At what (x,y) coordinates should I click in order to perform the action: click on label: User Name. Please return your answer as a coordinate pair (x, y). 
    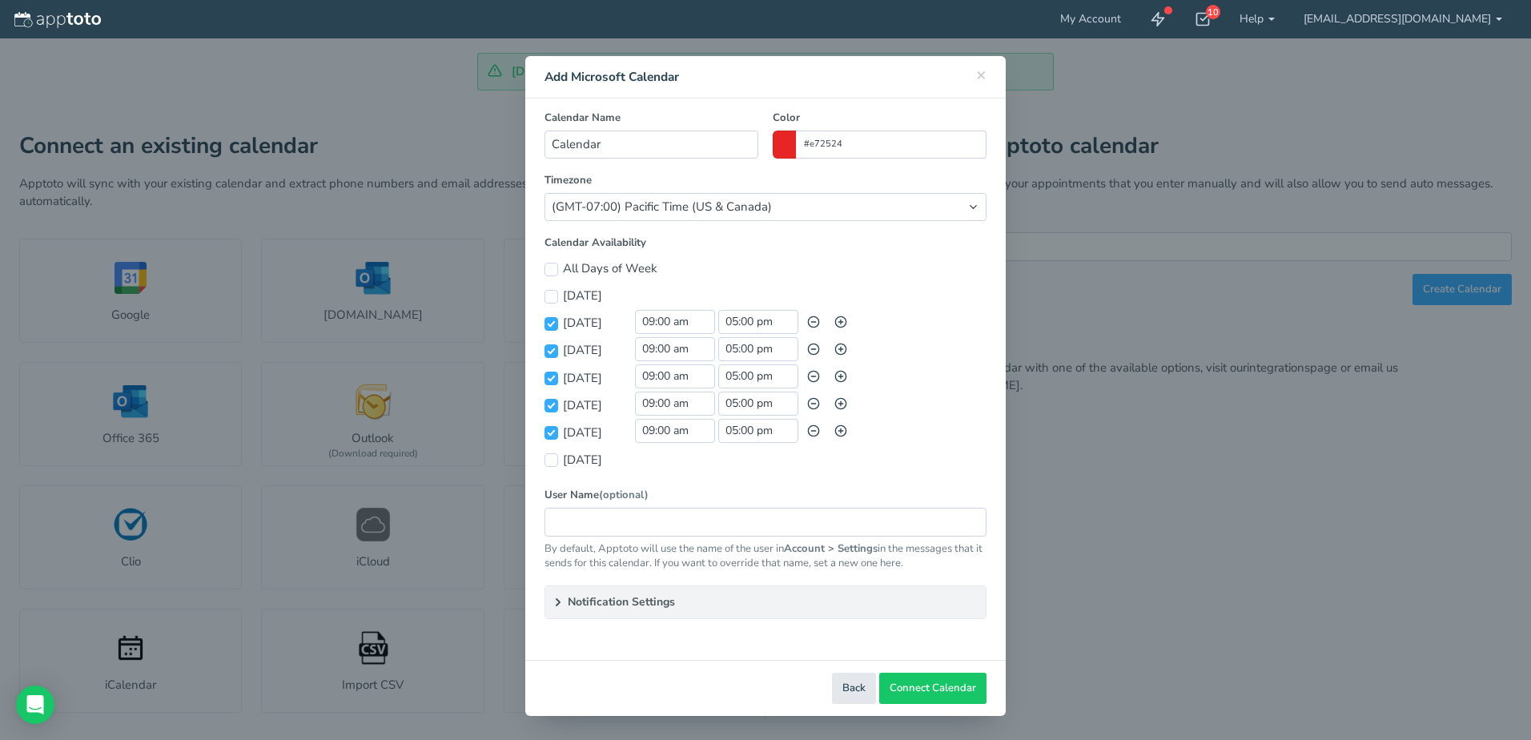
    Looking at the image, I should click on (766, 495).